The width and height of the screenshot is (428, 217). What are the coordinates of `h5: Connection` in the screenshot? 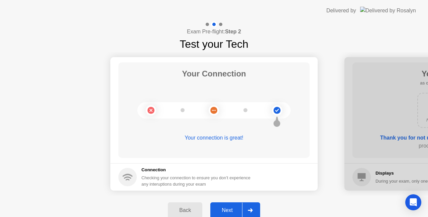 It's located at (198, 170).